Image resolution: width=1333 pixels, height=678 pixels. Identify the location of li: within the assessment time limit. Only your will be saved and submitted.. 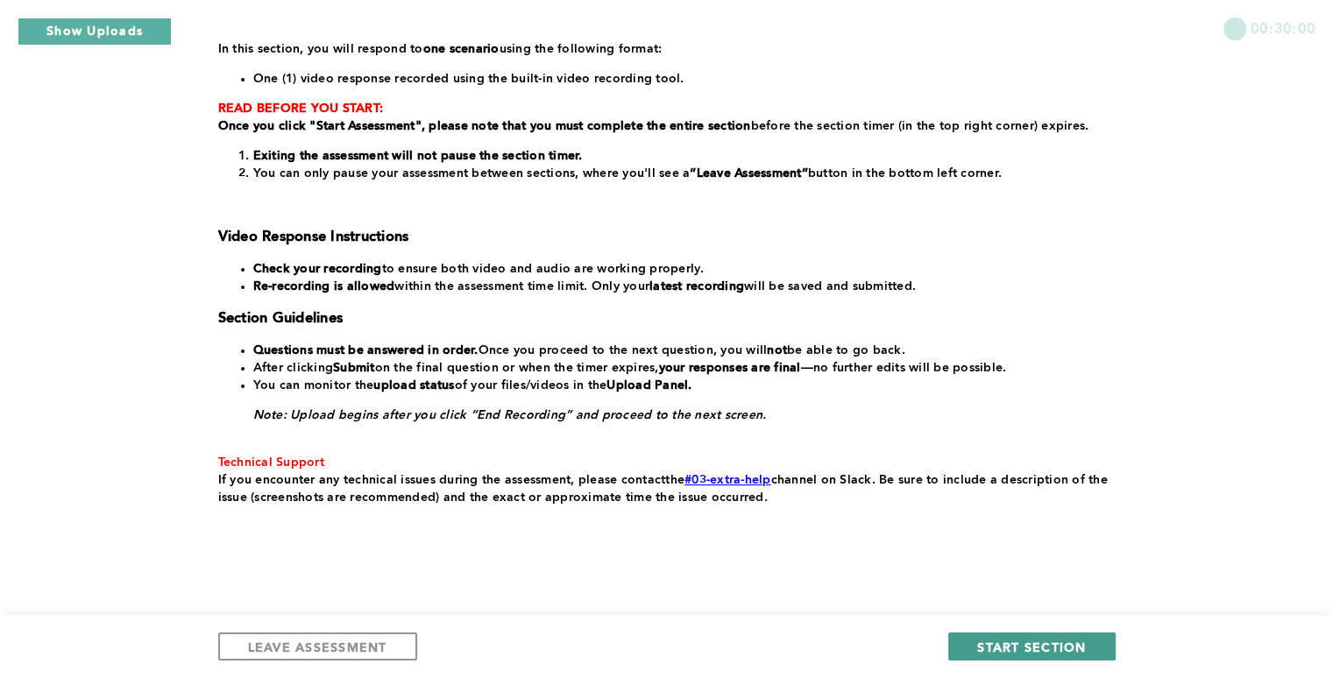
(681, 287).